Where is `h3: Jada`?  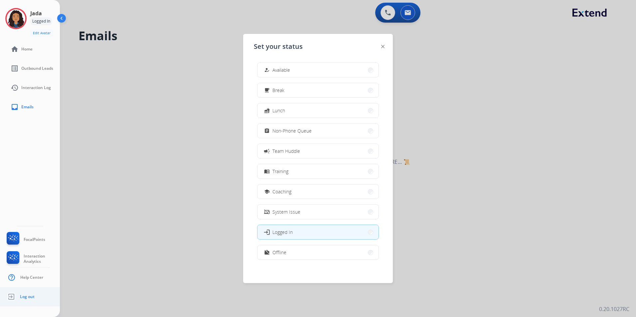 h3: Jada is located at coordinates (36, 13).